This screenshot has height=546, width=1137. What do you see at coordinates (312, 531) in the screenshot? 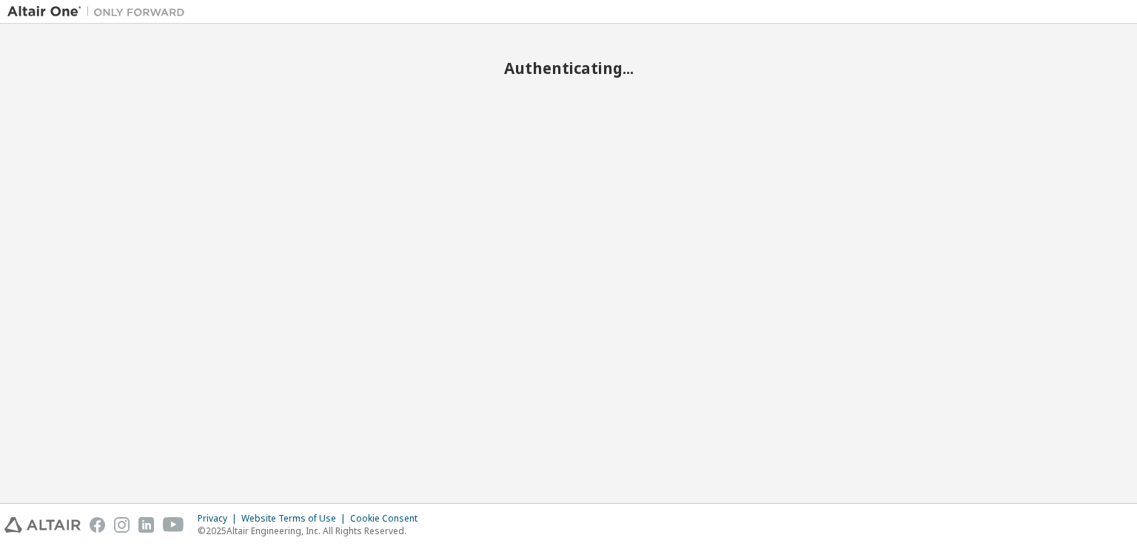
I see `p: © 2025 Altair Engineering, Inc. All Rights Reserved.` at bounding box center [312, 531].